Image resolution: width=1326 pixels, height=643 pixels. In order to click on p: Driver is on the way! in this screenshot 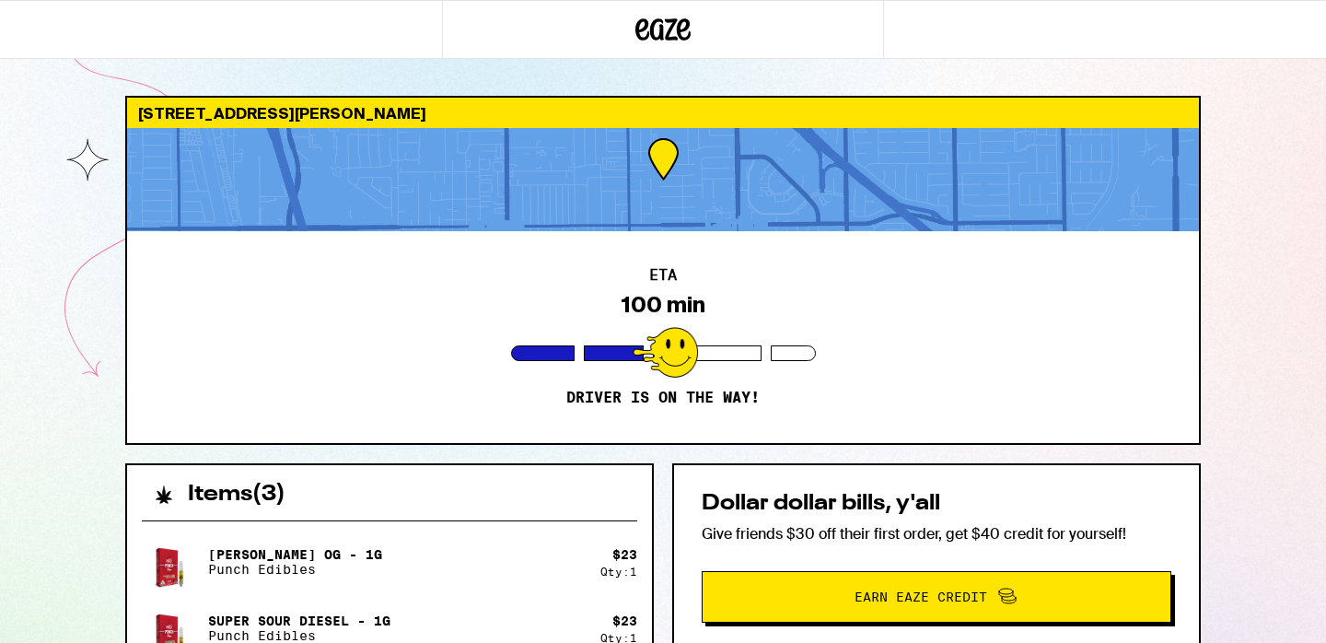, I will do `click(663, 398)`.